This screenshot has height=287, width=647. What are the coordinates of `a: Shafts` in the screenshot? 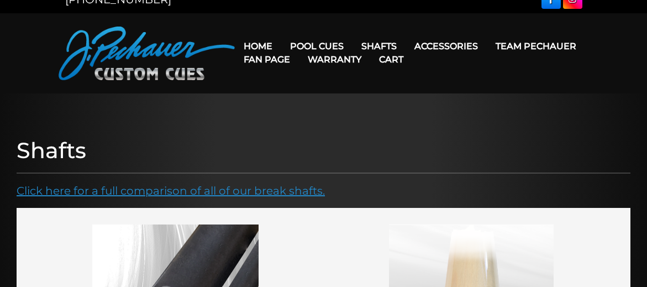 It's located at (379, 46).